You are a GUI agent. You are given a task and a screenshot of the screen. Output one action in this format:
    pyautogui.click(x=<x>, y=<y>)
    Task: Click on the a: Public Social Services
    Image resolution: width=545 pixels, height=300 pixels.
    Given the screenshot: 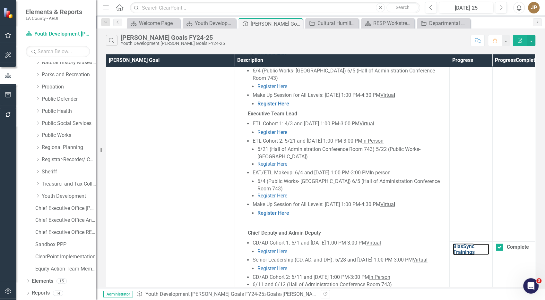 What is the action you would take?
    pyautogui.click(x=69, y=123)
    